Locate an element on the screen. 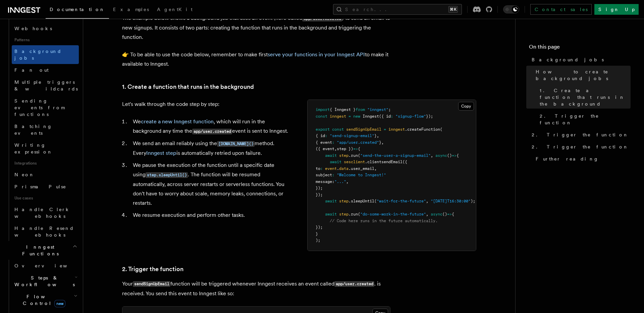  span: Use cases is located at coordinates (45, 198).